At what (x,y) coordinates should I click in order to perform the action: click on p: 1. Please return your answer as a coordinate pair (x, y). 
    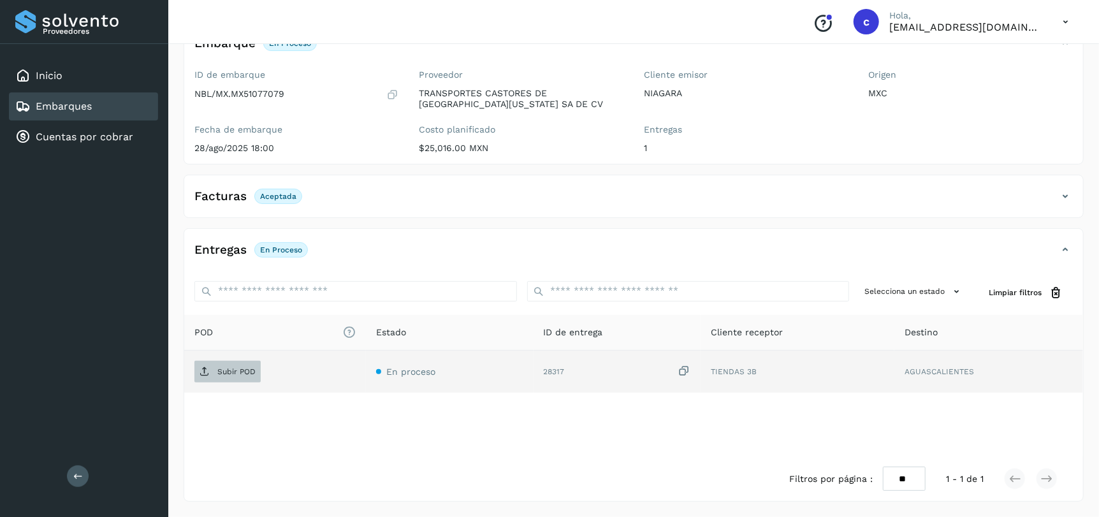
    Looking at the image, I should click on (746, 148).